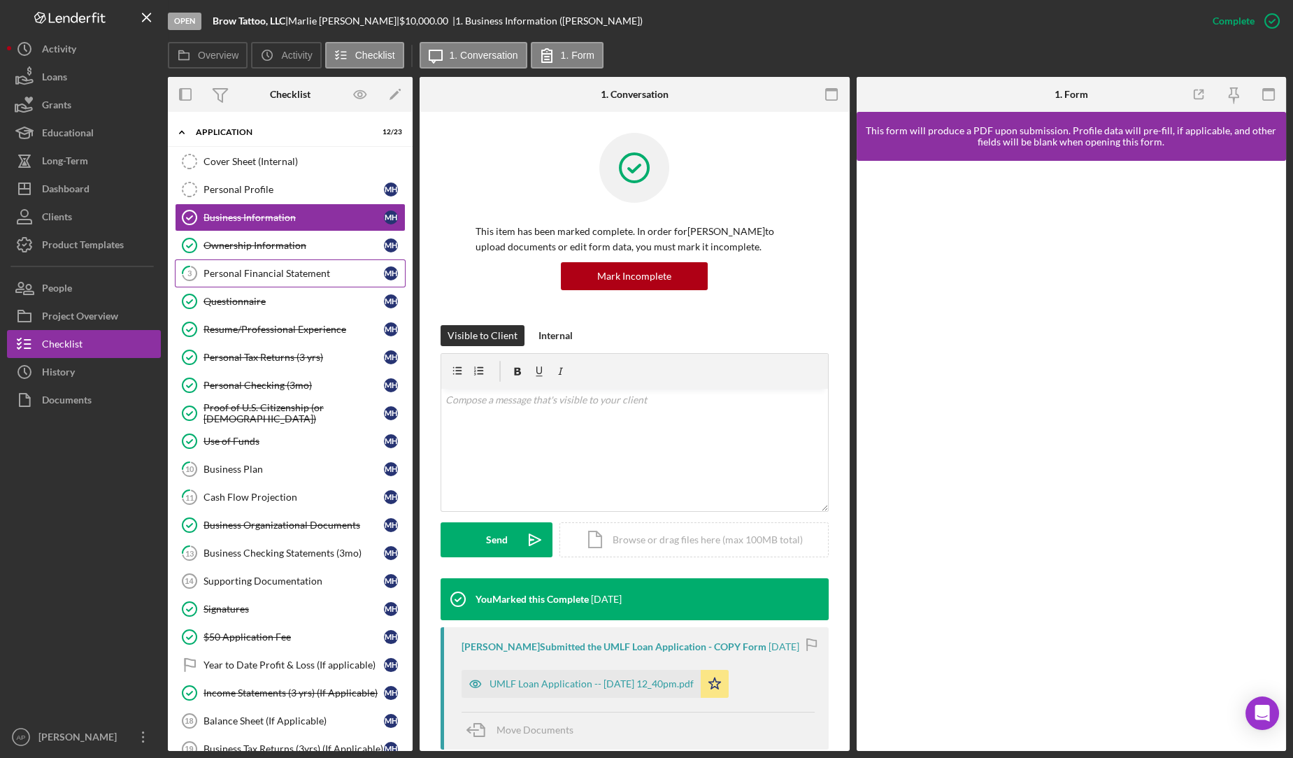 This screenshot has width=1293, height=758. What do you see at coordinates (189, 581) in the screenshot?
I see `tspan: 14` at bounding box center [189, 581].